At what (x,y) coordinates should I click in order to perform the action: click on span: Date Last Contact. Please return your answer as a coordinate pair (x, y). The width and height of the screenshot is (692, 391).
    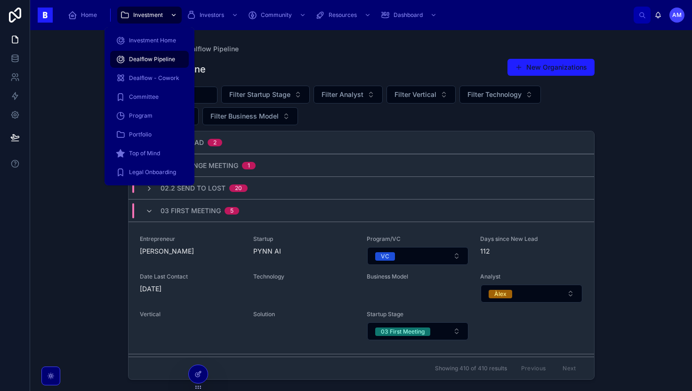
    Looking at the image, I should click on (191, 277).